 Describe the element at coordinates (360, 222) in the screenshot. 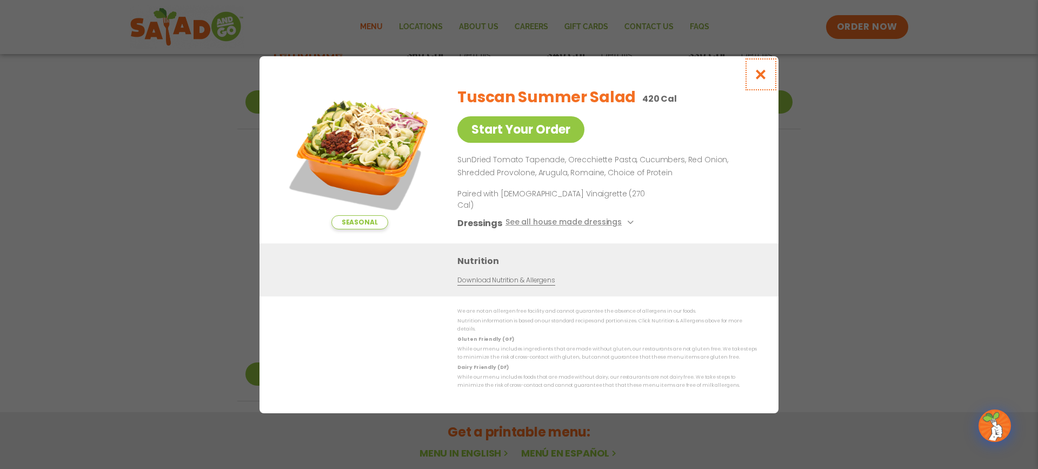

I see `span: Seasonal` at that location.